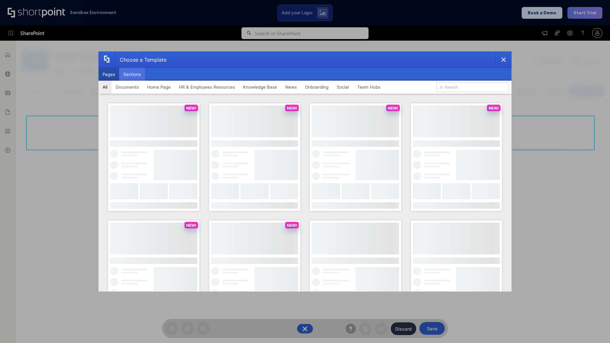  I want to click on input: Search, so click(473, 87).